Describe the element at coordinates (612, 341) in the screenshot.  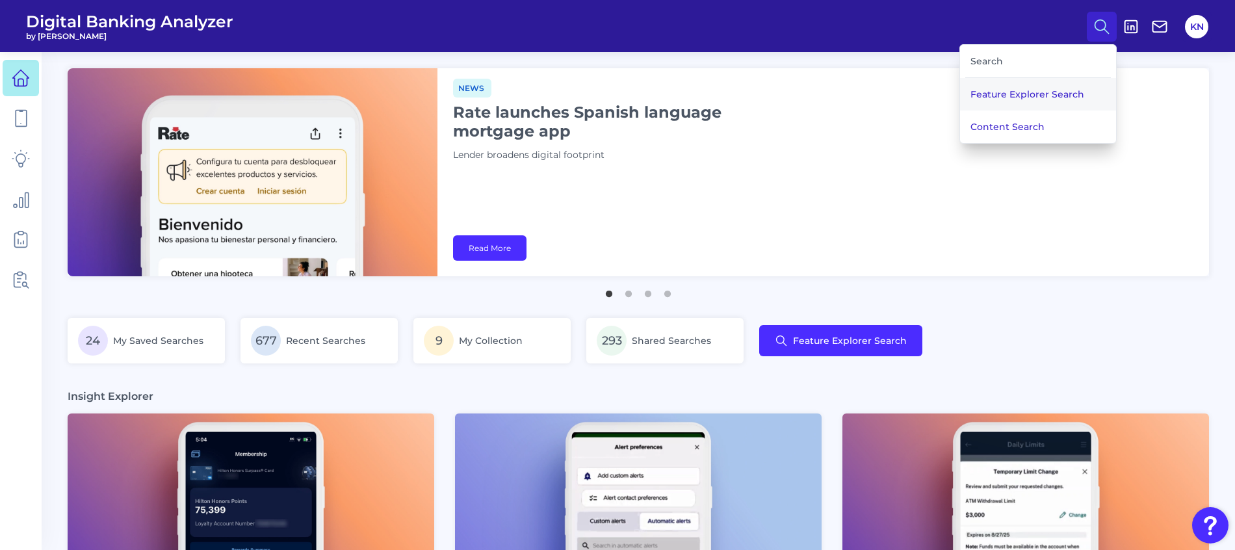
I see `span: 293` at that location.